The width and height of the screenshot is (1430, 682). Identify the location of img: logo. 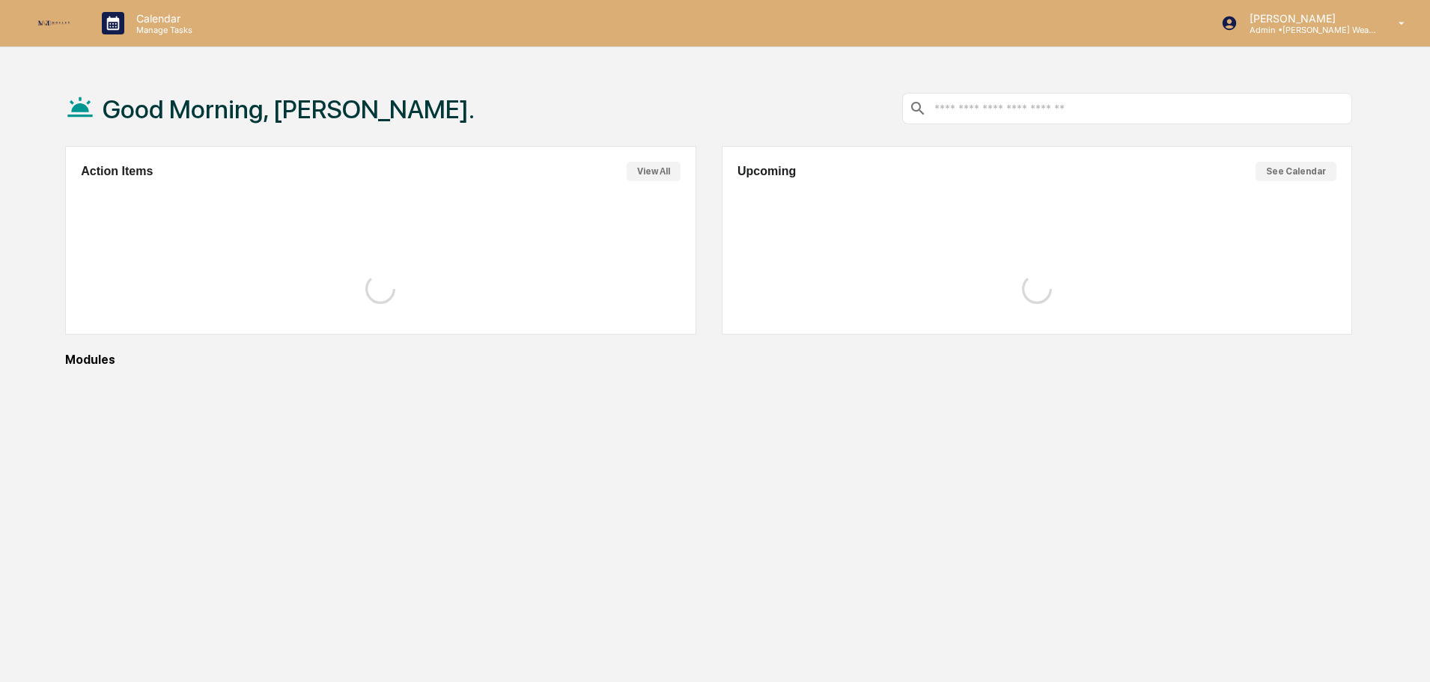
(54, 23).